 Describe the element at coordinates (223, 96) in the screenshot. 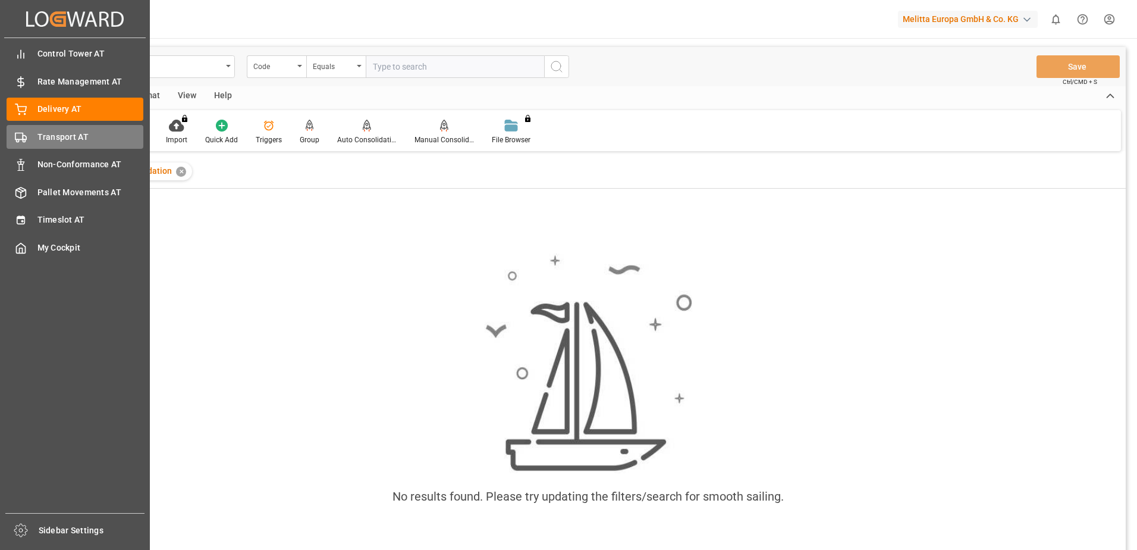

I see `div: Help` at that location.